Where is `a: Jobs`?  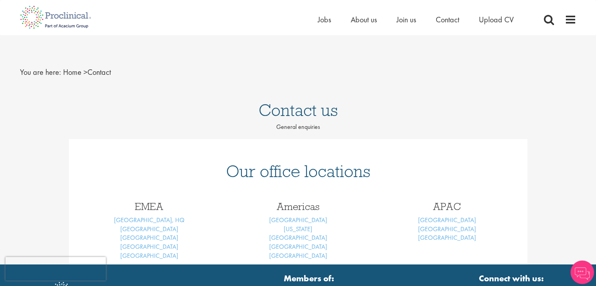 a: Jobs is located at coordinates (325, 20).